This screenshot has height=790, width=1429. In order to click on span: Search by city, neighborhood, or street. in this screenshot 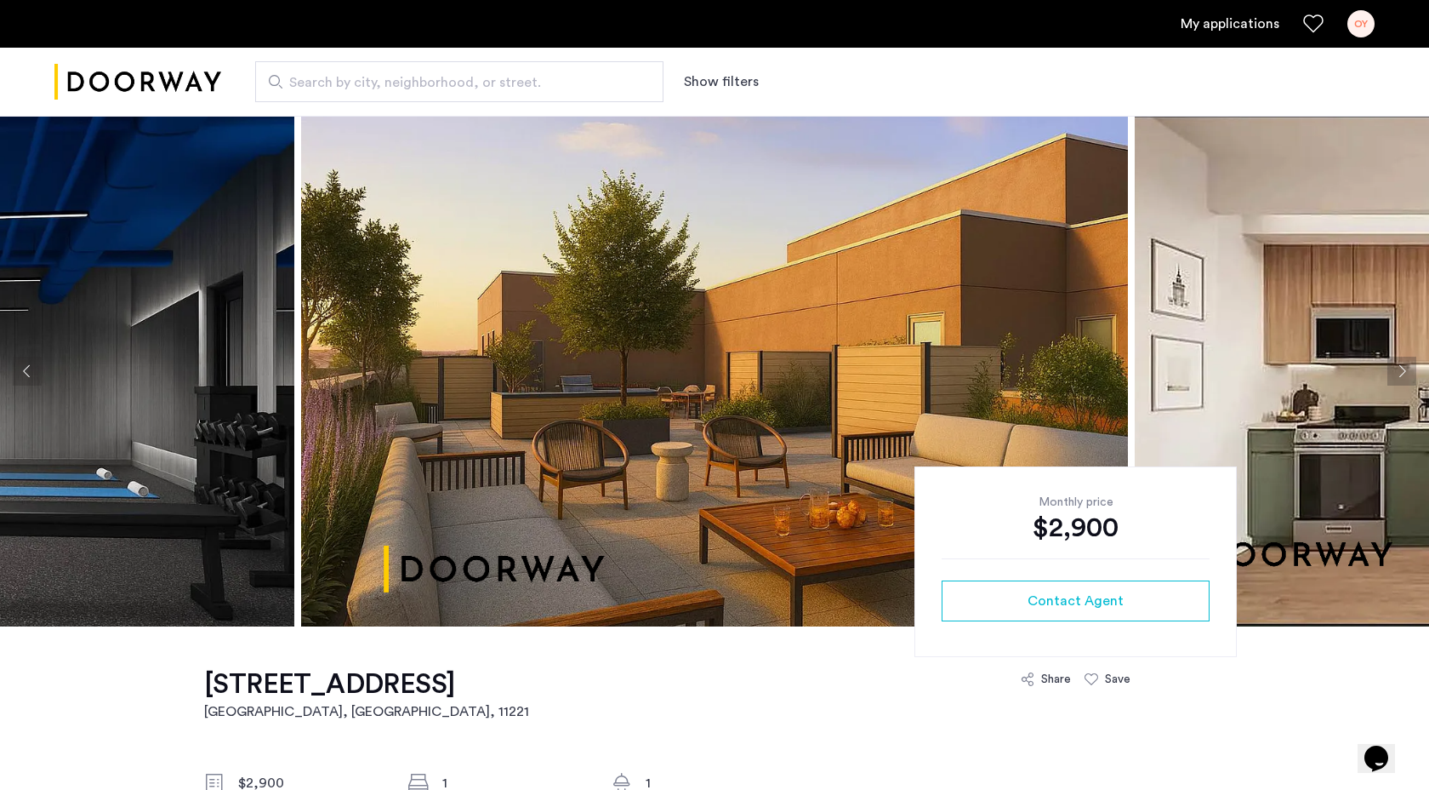, I will do `click(453, 83)`.